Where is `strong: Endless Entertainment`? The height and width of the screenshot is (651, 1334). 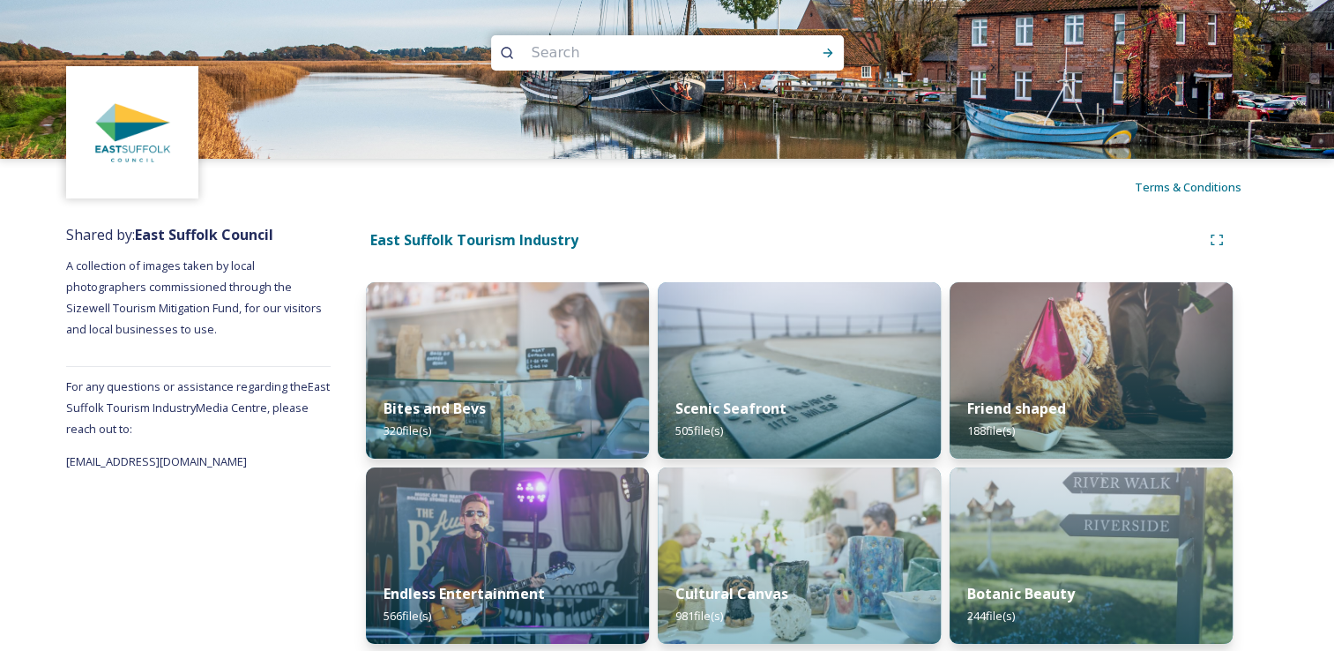
strong: Endless Entertainment is located at coordinates (464, 593).